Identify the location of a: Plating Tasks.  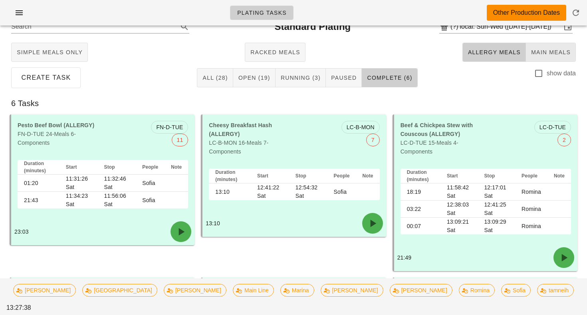
(261, 13).